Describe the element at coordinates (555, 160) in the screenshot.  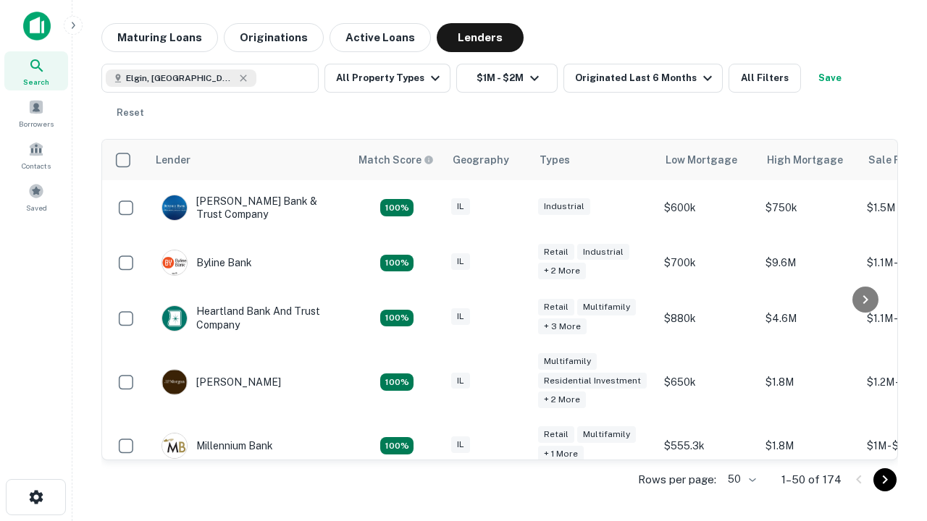
I see `div: Types` at that location.